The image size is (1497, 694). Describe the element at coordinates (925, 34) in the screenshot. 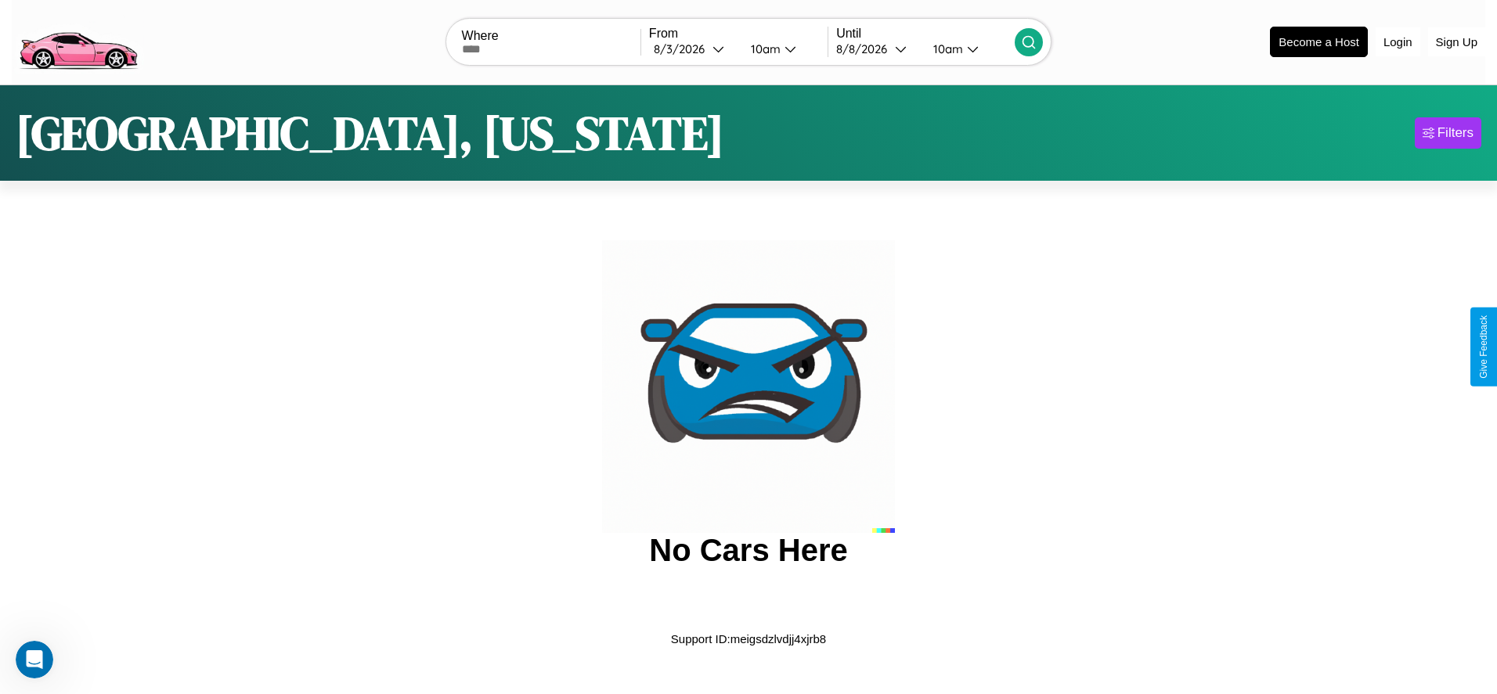

I see `label: Until` at that location.